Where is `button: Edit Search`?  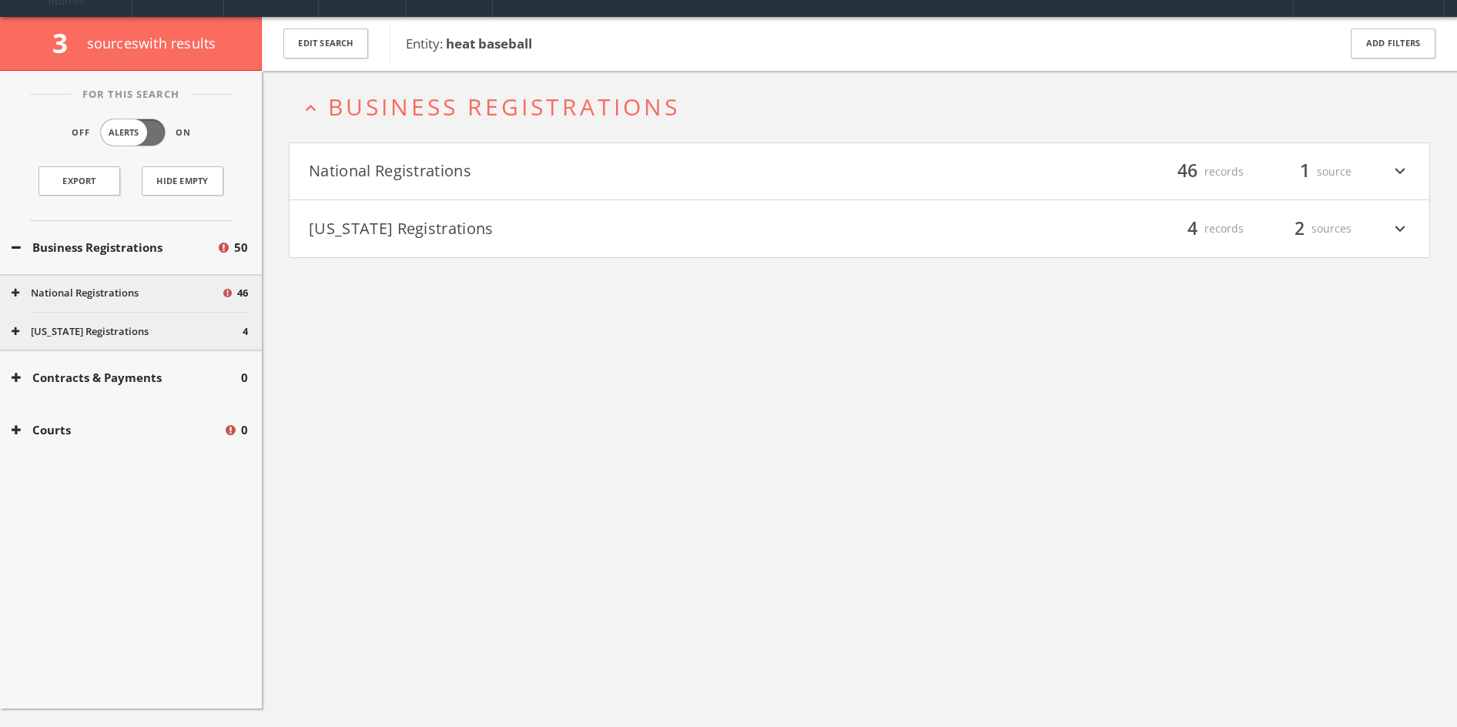
button: Edit Search is located at coordinates (326, 43).